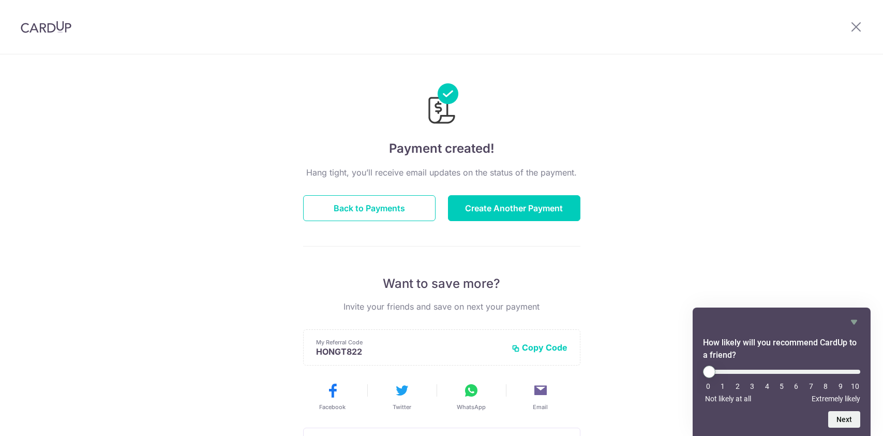 The width and height of the screenshot is (883, 436). I want to click on p: My Referral Code, so click(410, 342).